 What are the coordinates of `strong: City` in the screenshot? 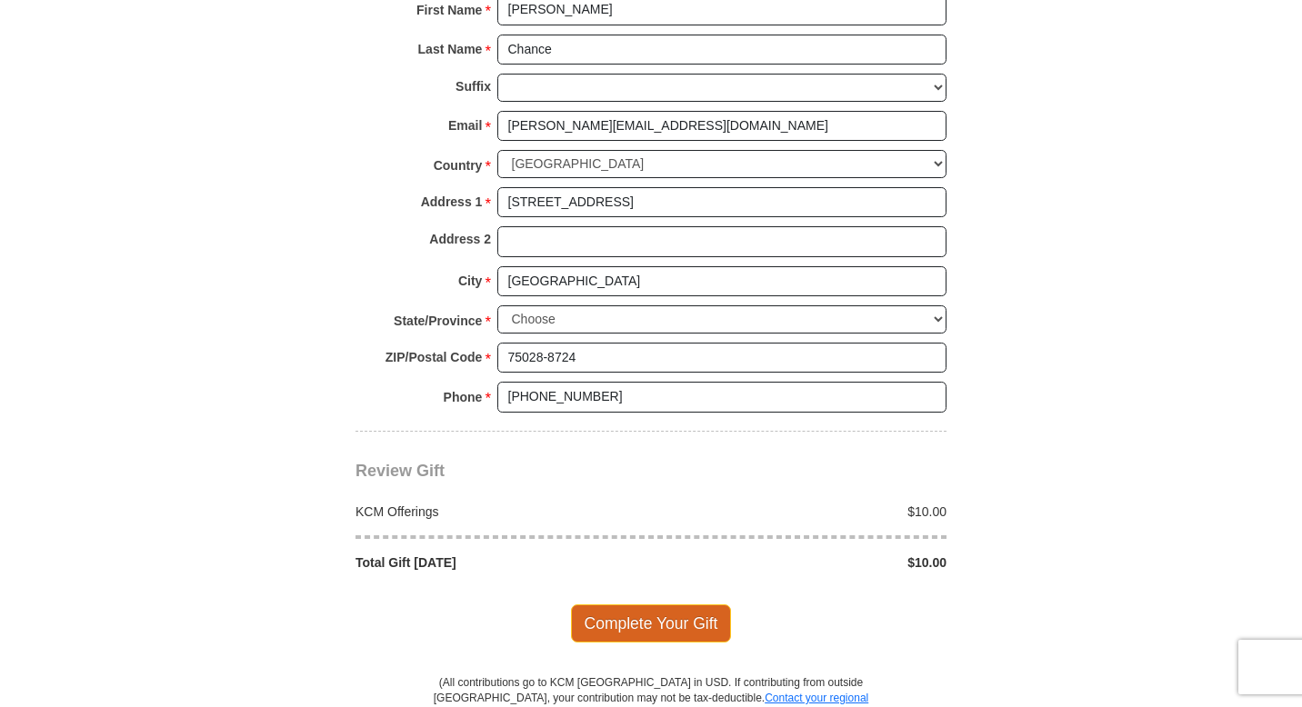 It's located at (470, 281).